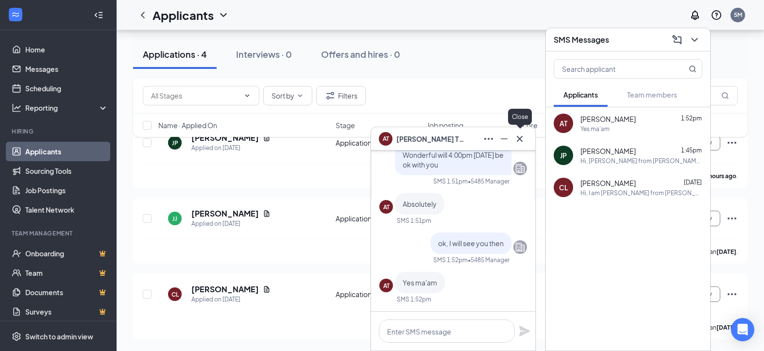 The height and width of the screenshot is (351, 764). Describe the element at coordinates (183, 15) in the screenshot. I see `h1: Applicants` at that location.